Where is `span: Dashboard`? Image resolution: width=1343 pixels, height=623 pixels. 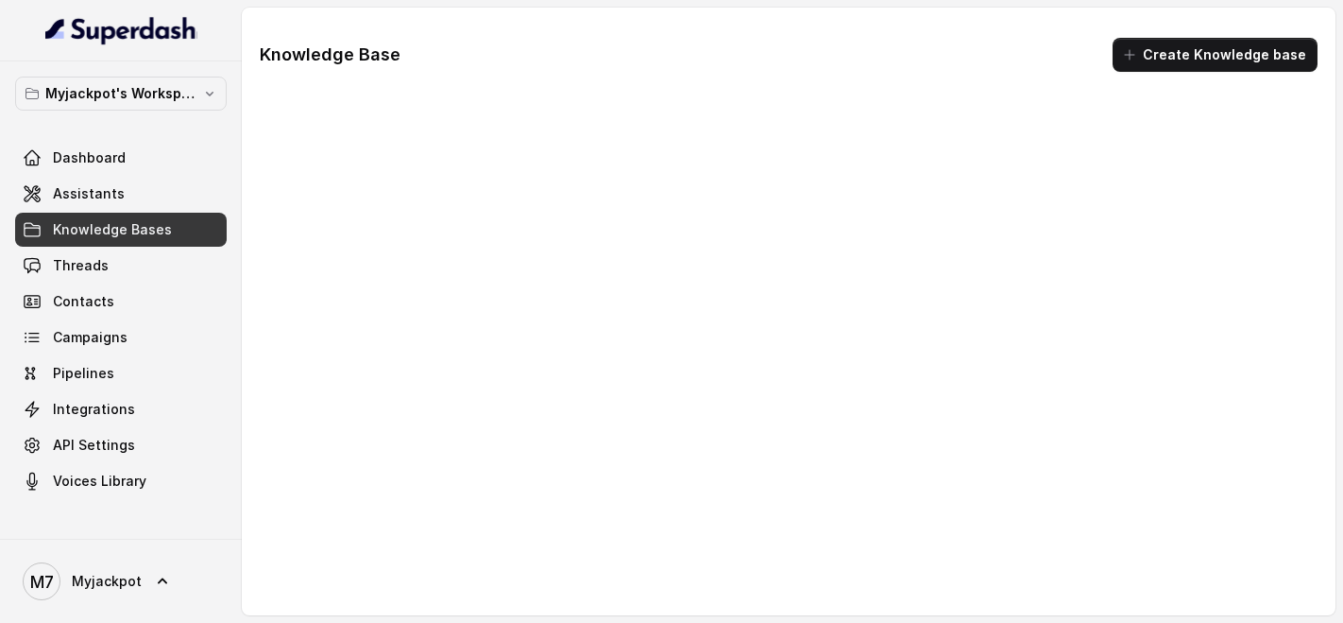
span: Dashboard is located at coordinates (89, 158).